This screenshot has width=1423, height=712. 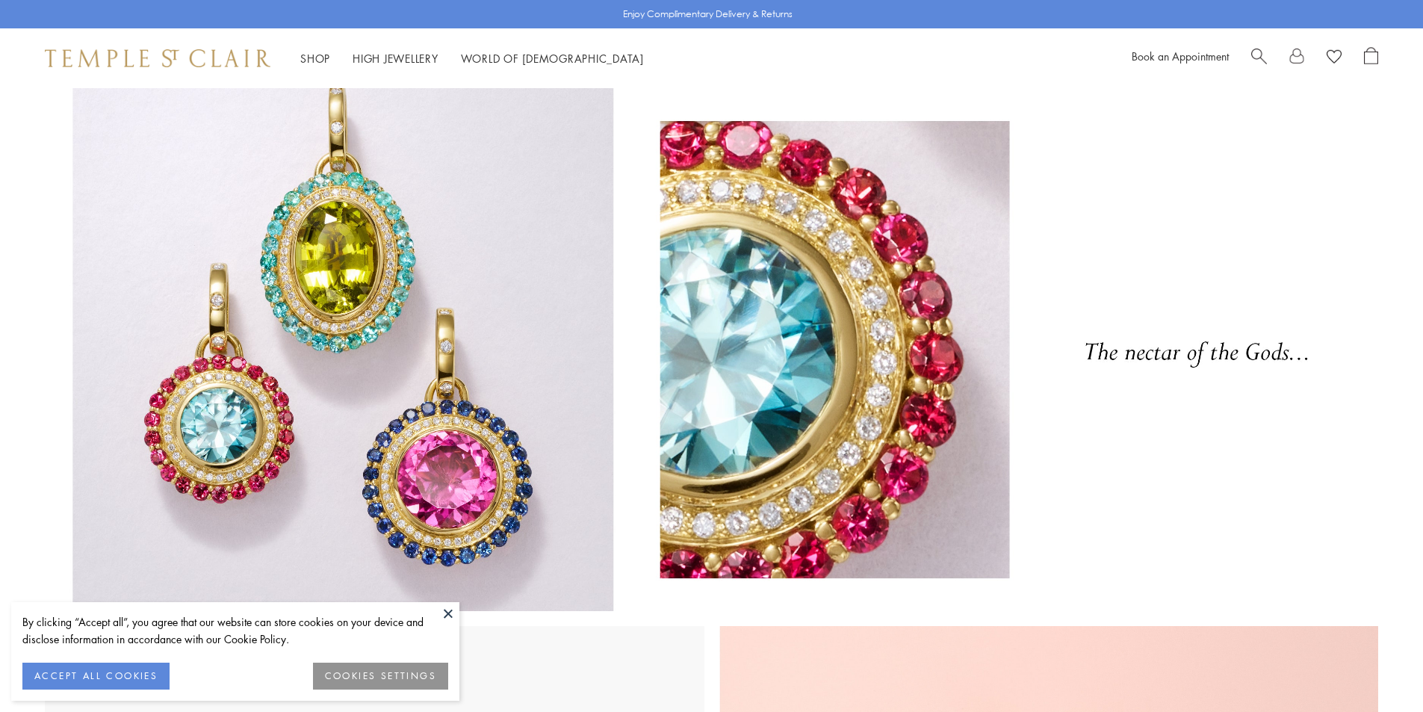 What do you see at coordinates (1259, 58) in the screenshot?
I see `a: Search` at bounding box center [1259, 58].